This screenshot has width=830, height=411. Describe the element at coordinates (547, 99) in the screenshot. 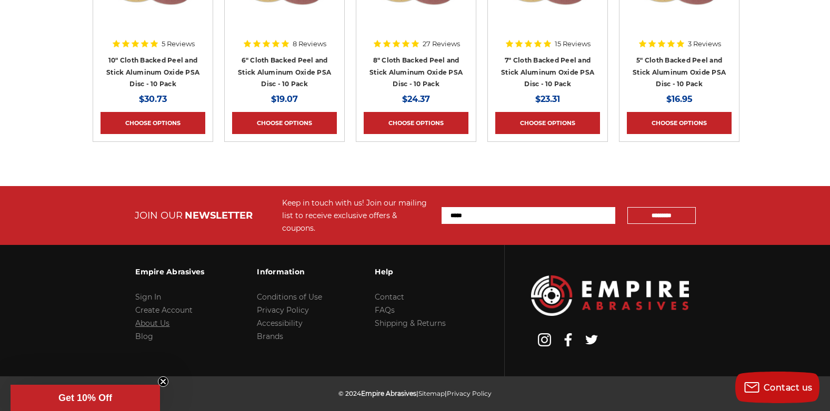

I see `span: $23.31` at that location.